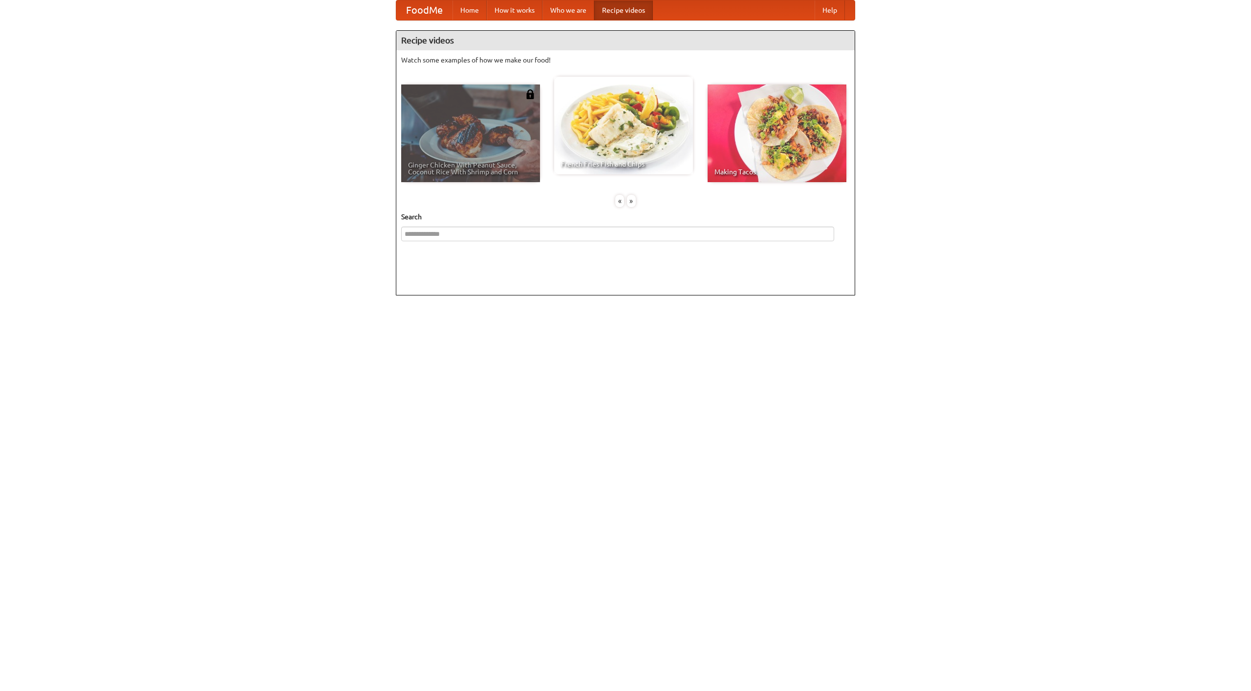 This screenshot has width=1251, height=691. What do you see at coordinates (830, 10) in the screenshot?
I see `a: Help` at bounding box center [830, 10].